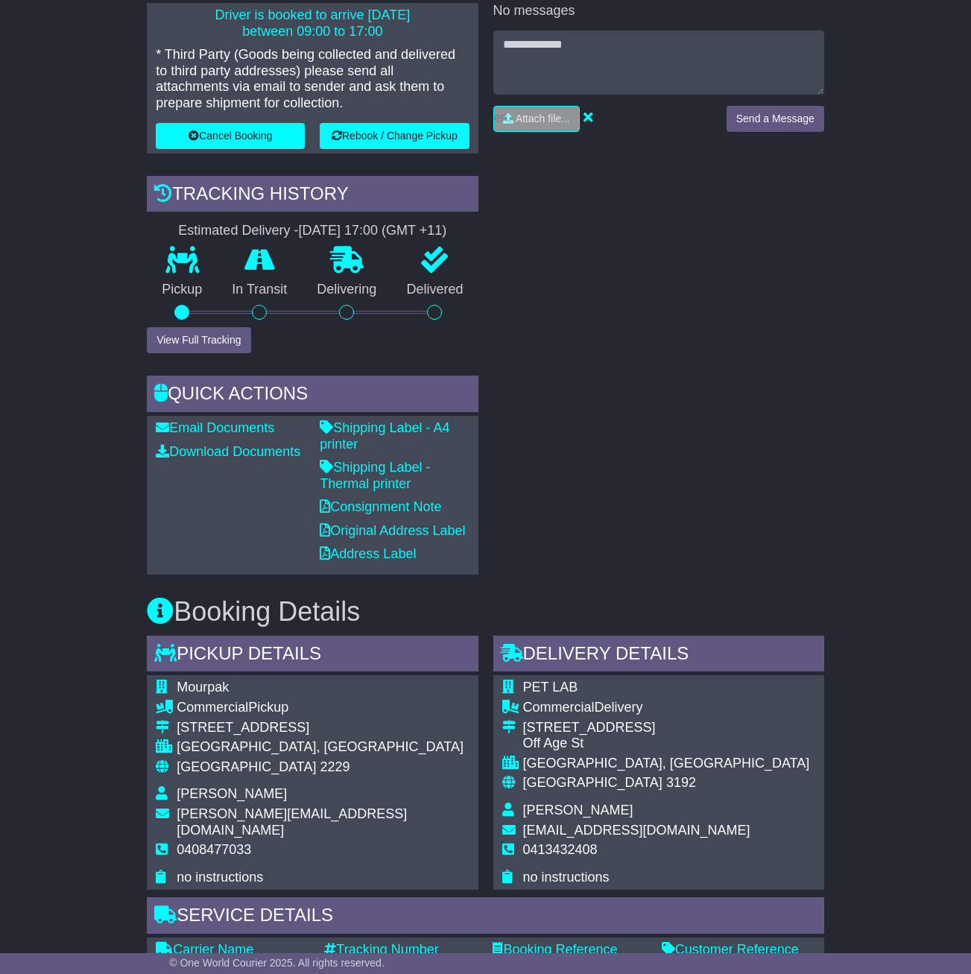 The width and height of the screenshot is (971, 974). What do you see at coordinates (738, 950) in the screenshot?
I see `div: Customer Reference` at bounding box center [738, 950].